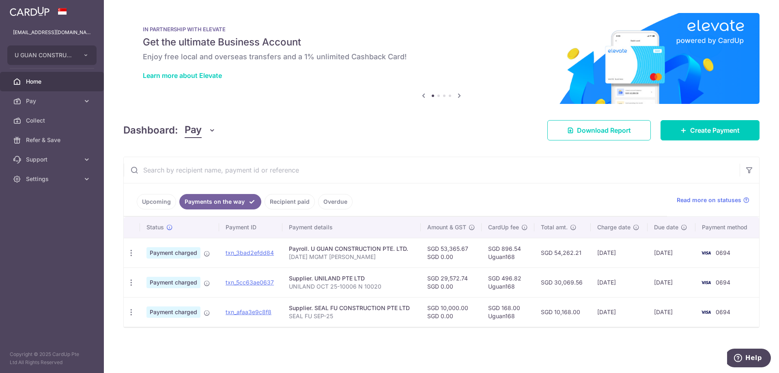 Image resolution: width=779 pixels, height=373 pixels. I want to click on a: Payments on the way, so click(220, 202).